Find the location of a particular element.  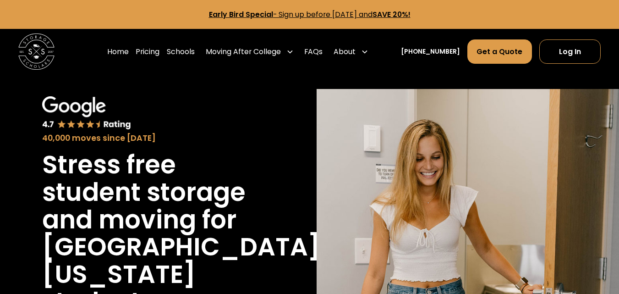

h1: Stress free student storage and moving for is located at coordinates (151, 192).